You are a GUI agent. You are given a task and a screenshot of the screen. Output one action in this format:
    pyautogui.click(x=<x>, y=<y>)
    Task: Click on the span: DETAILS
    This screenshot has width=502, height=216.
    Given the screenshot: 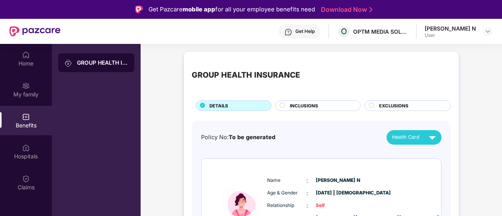 What is the action you would take?
    pyautogui.click(x=219, y=106)
    